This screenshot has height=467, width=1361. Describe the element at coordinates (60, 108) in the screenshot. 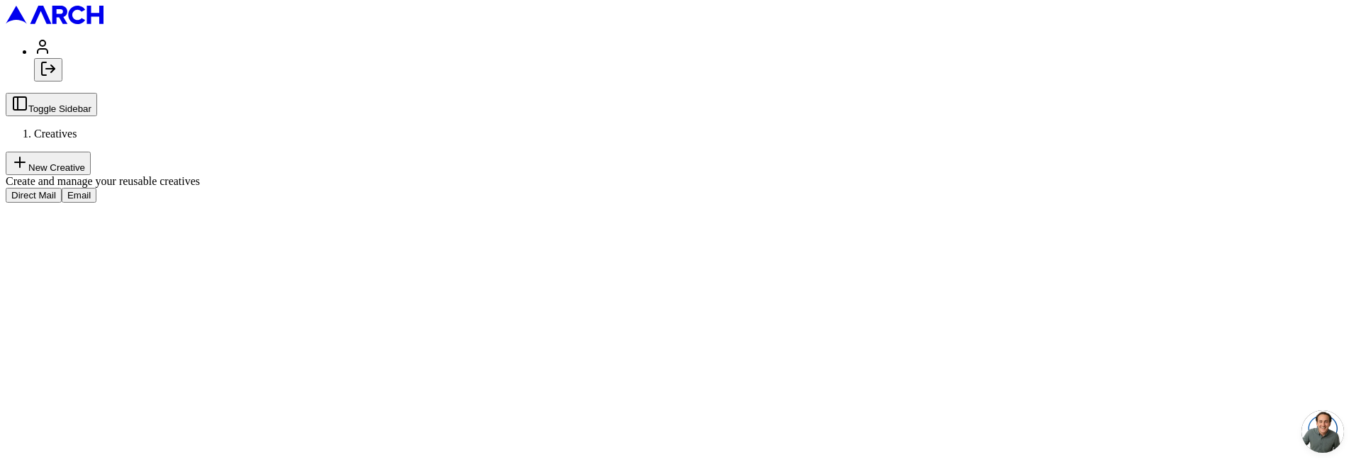

I see `span: Toggle Sidebar` at that location.